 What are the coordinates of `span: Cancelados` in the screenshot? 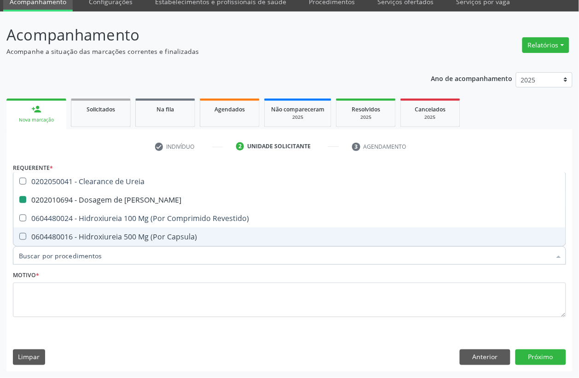 It's located at (430, 109).